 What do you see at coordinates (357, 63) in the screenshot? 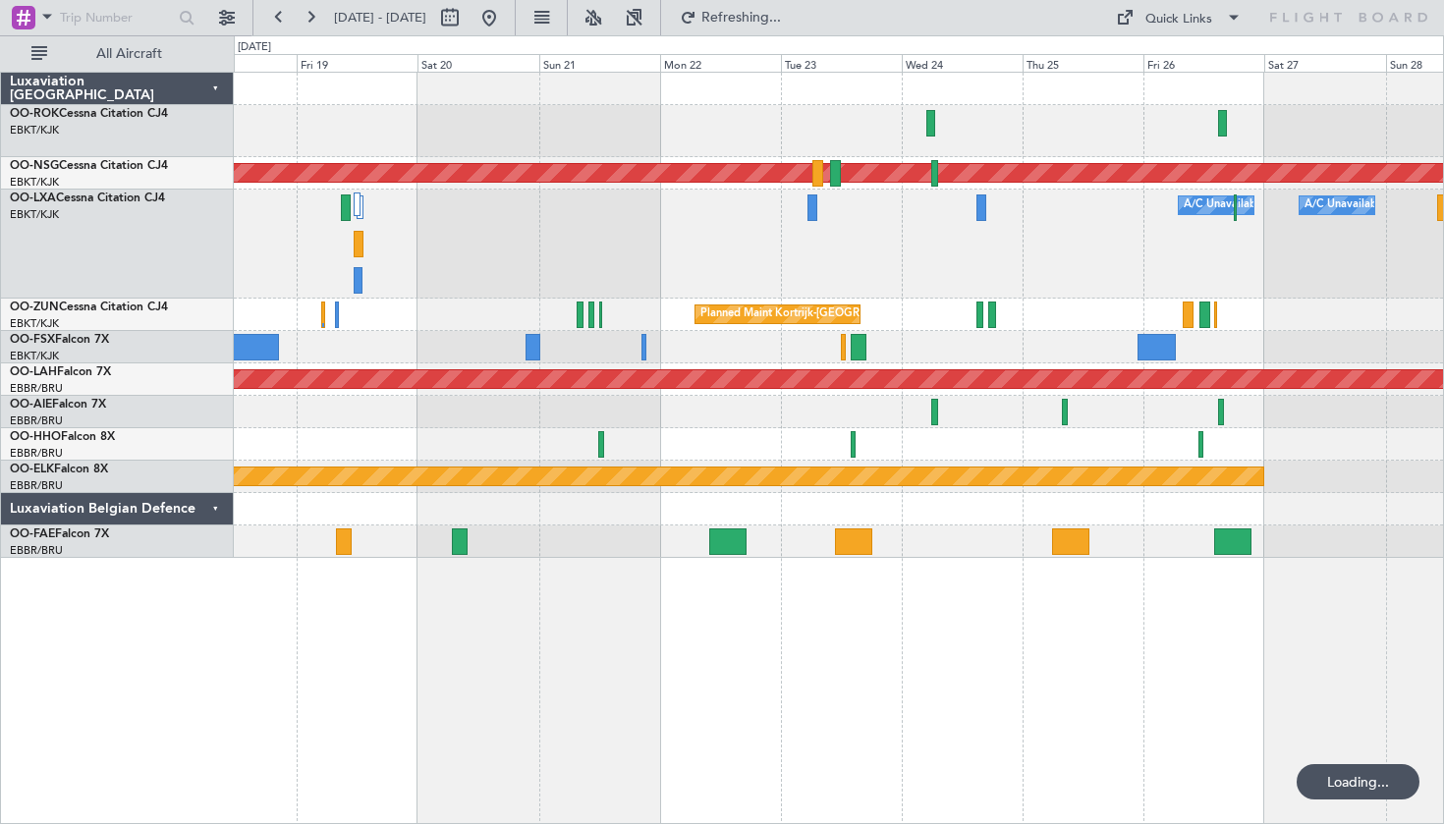
I see `div: Fri 19` at bounding box center [357, 63].